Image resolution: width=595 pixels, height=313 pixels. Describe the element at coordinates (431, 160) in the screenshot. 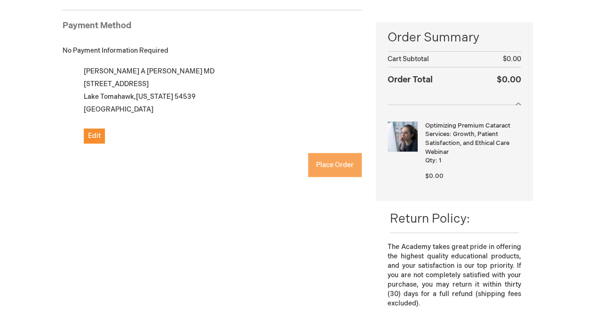

I see `span: Qty` at that location.